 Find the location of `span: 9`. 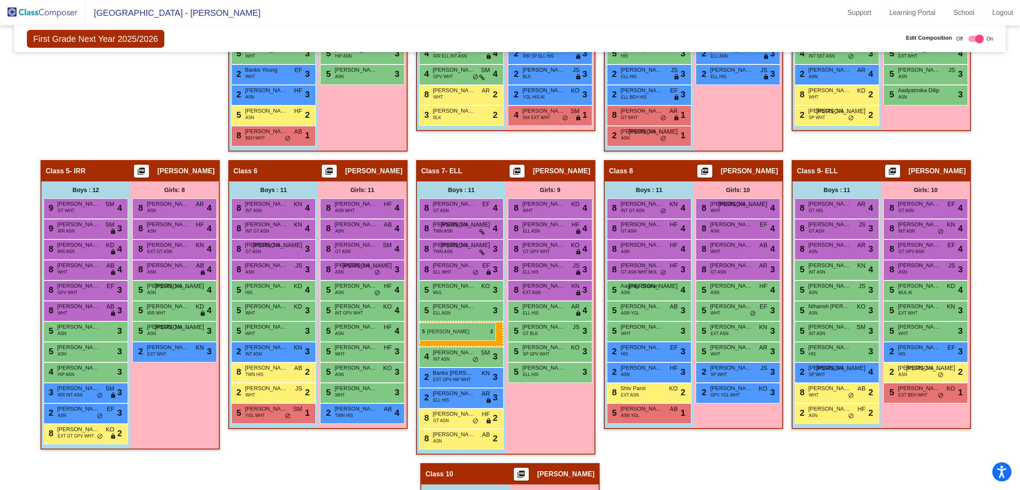

span: 9 is located at coordinates (50, 228).